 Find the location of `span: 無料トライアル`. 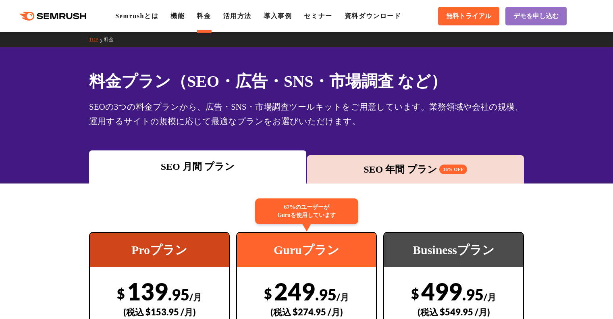

span: 無料トライアル is located at coordinates (469, 16).